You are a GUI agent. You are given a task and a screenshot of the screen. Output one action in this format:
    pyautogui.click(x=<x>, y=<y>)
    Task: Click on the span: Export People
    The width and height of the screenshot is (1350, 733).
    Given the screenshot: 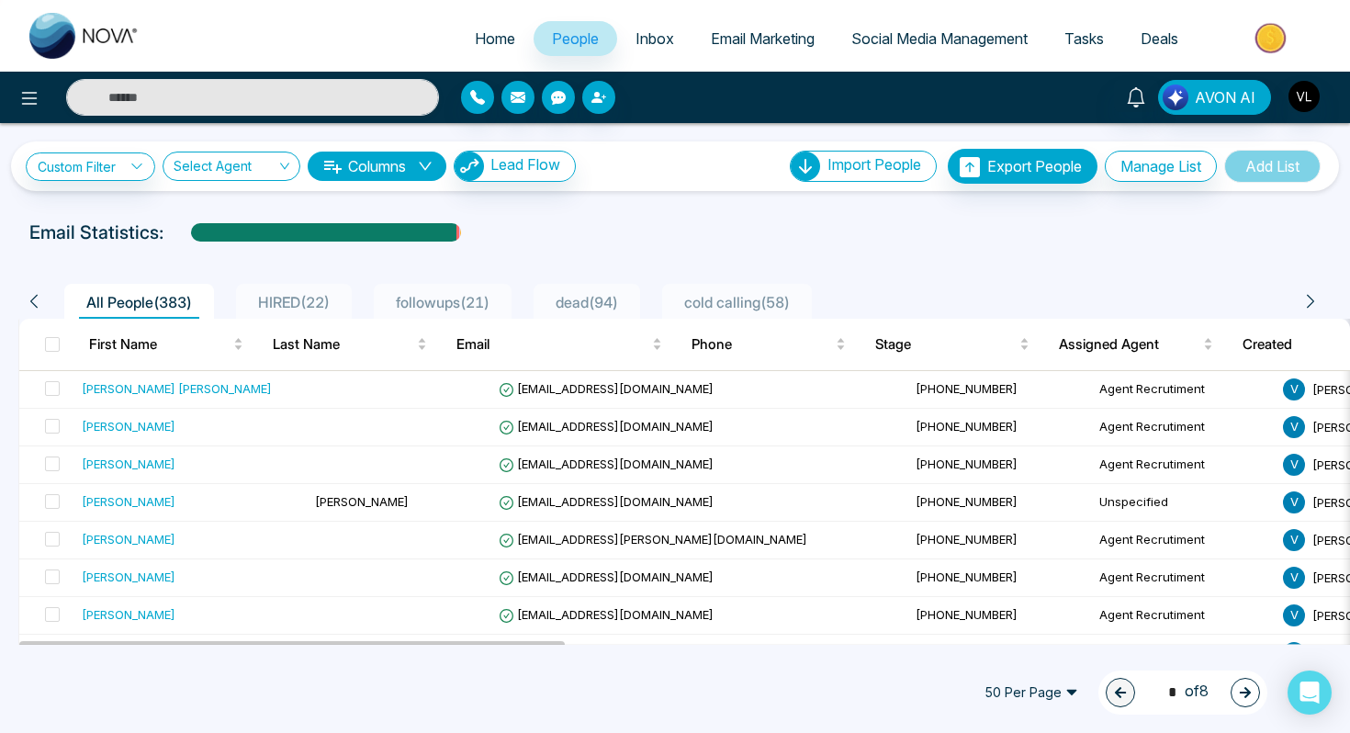 What is the action you would take?
    pyautogui.click(x=1034, y=166)
    